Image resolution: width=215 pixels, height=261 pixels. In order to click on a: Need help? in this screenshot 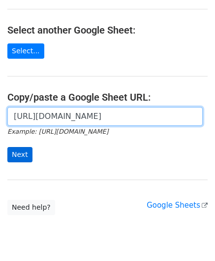, I will do `click(31, 207)`.